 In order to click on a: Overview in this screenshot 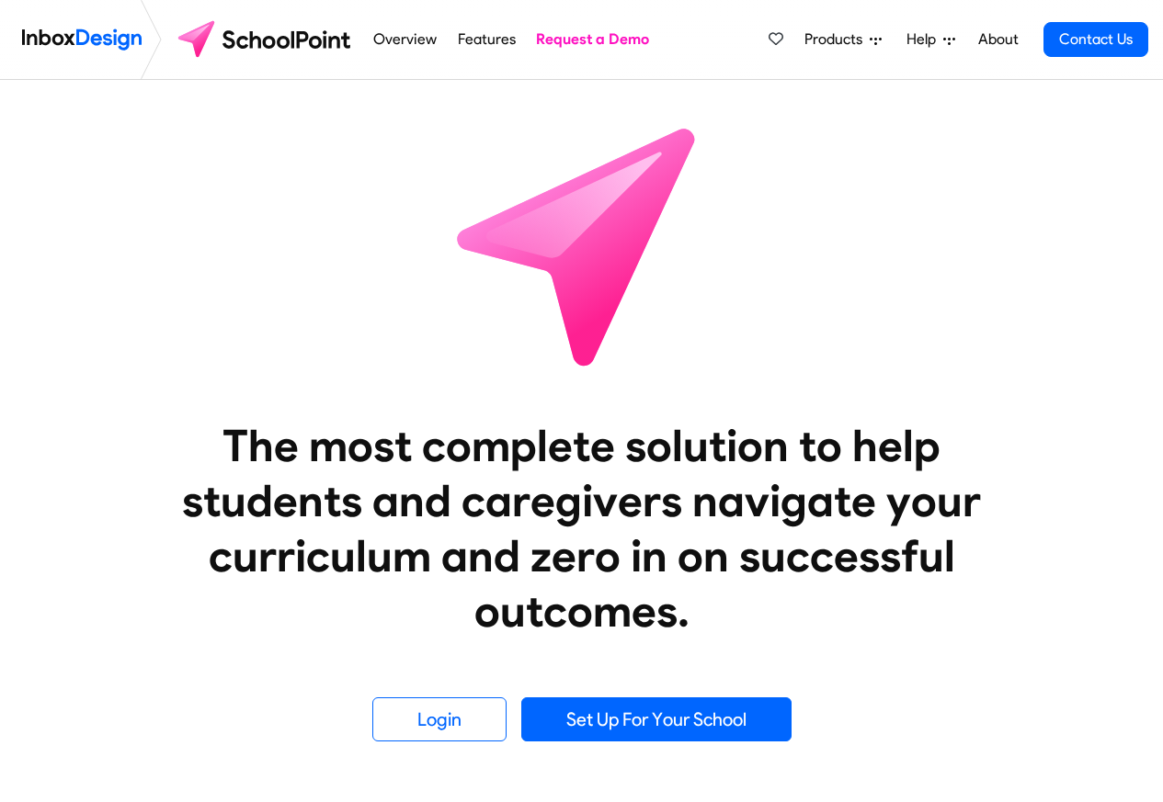, I will do `click(405, 40)`.